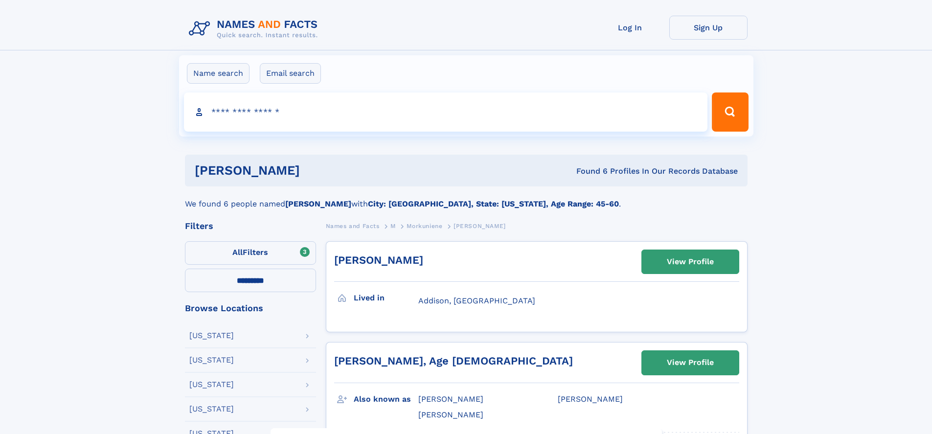 The image size is (932, 434). What do you see at coordinates (393, 226) in the screenshot?
I see `a: M` at bounding box center [393, 226].